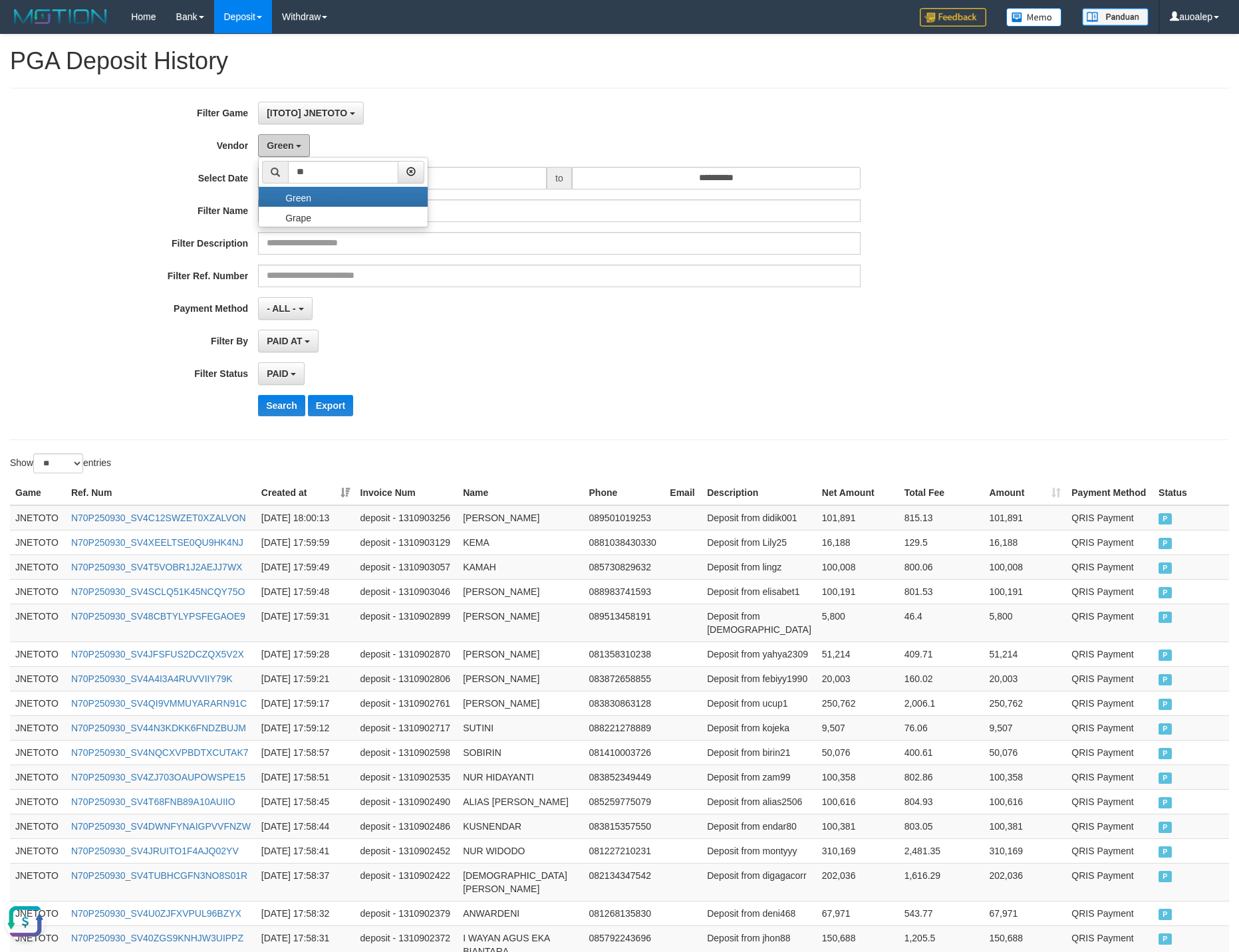 The height and width of the screenshot is (952, 1239). Describe the element at coordinates (1024, 752) in the screenshot. I see `td: 50,076` at that location.